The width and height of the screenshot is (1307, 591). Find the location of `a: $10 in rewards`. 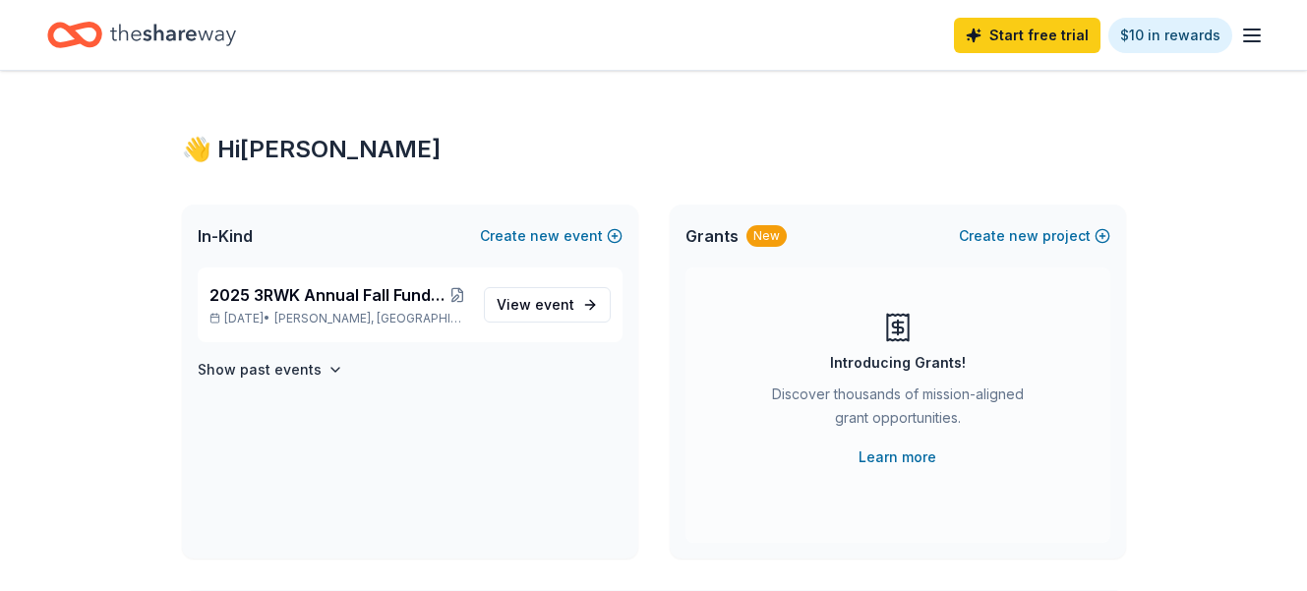

a: $10 in rewards is located at coordinates (1170, 35).